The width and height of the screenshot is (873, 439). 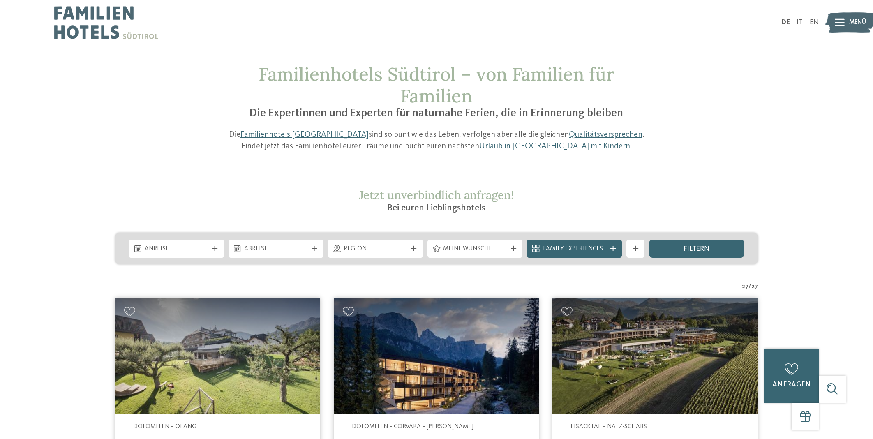 I want to click on span: Dolomiten – Olang, so click(x=165, y=427).